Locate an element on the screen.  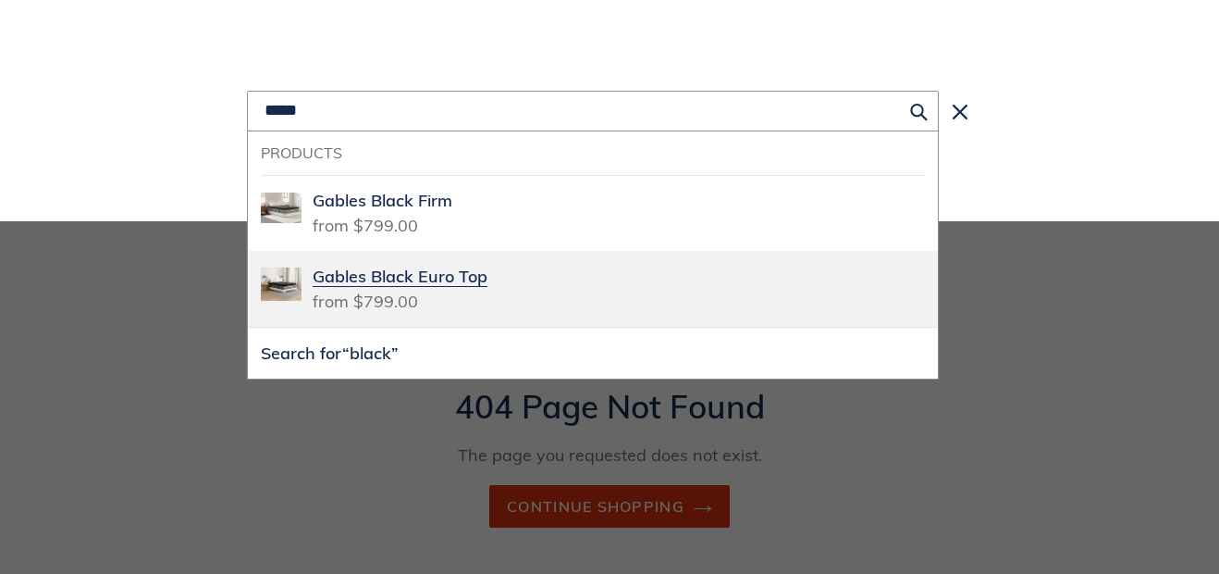
a: Gables Black Euro TopGables Black Euro Topfrom $799.00 is located at coordinates (593, 289).